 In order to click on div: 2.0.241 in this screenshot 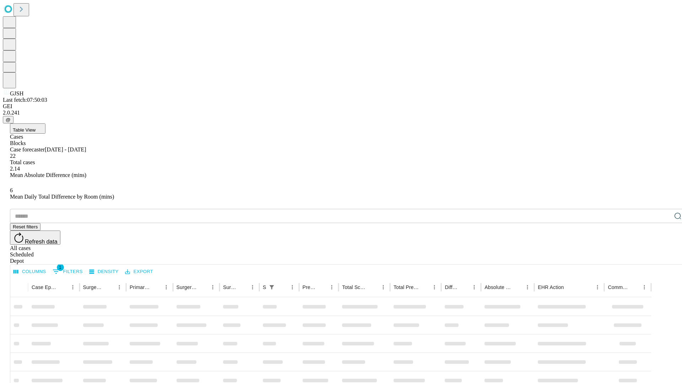, I will do `click(341, 113)`.